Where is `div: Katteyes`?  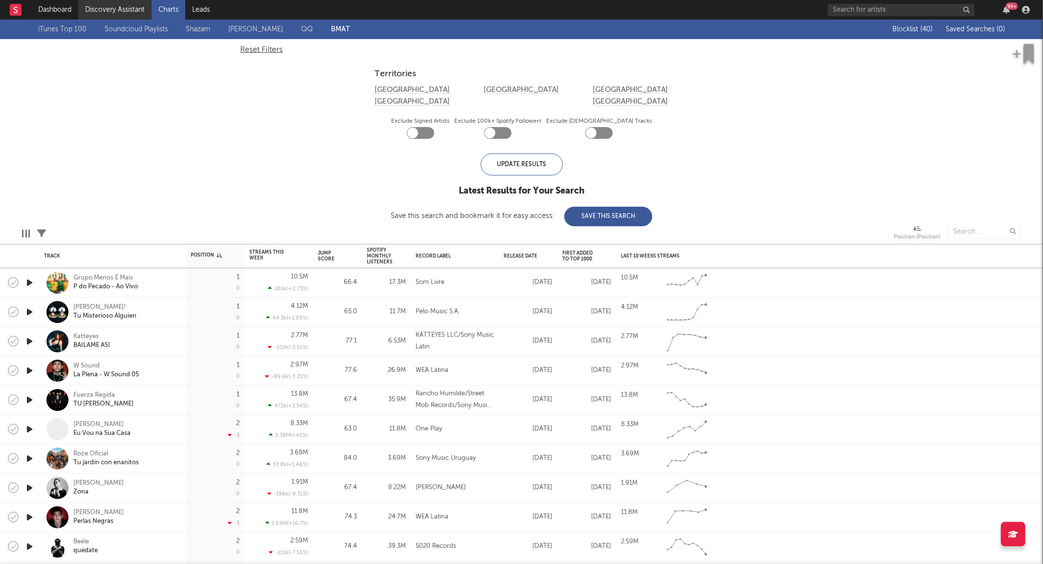 div: Katteyes is located at coordinates (91, 337).